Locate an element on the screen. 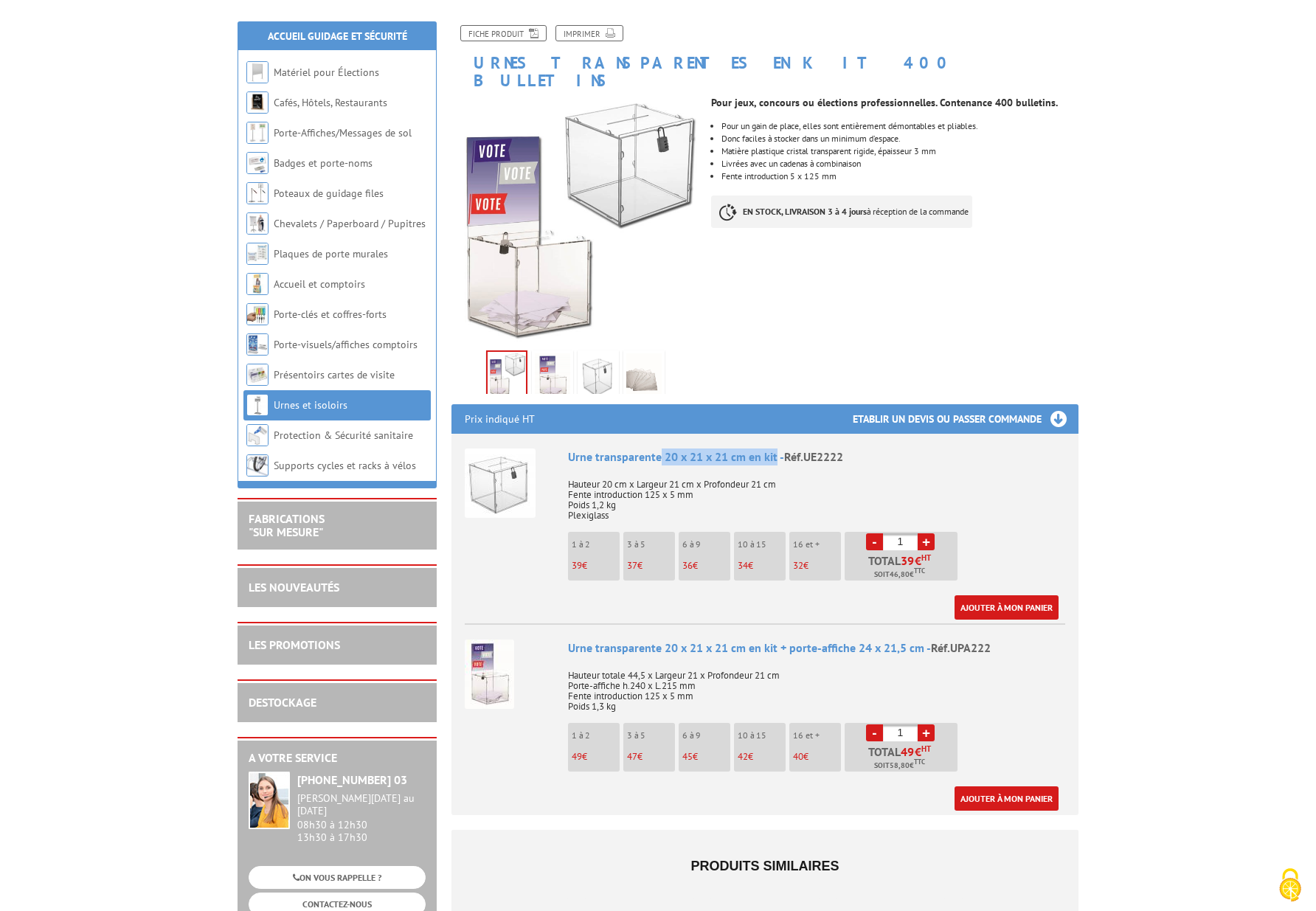 The image size is (1316, 911). a: Accueil et comptoirs is located at coordinates (319, 284).